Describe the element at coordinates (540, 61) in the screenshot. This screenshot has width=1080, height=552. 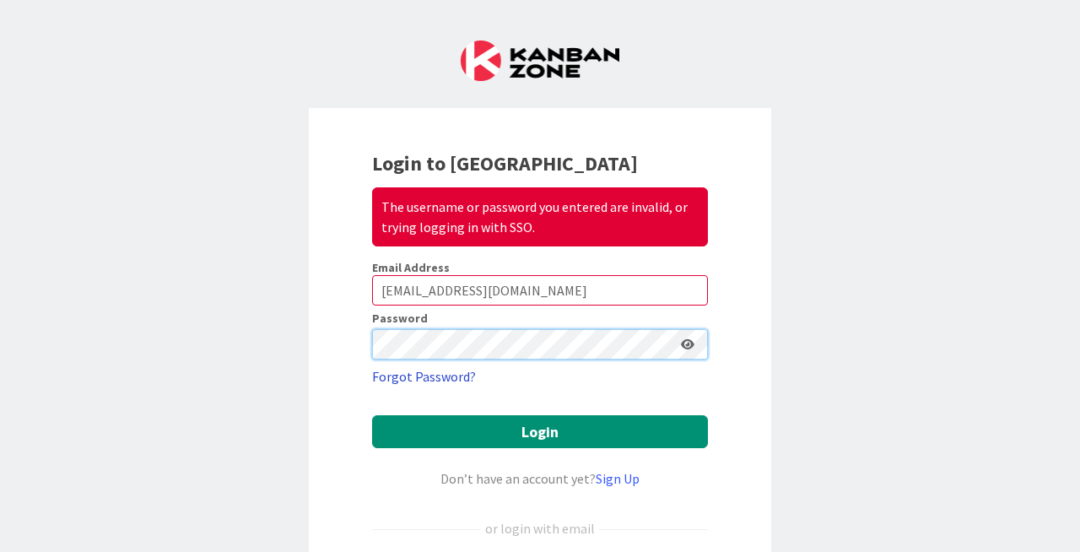
I see `img: Kanban Zone` at that location.